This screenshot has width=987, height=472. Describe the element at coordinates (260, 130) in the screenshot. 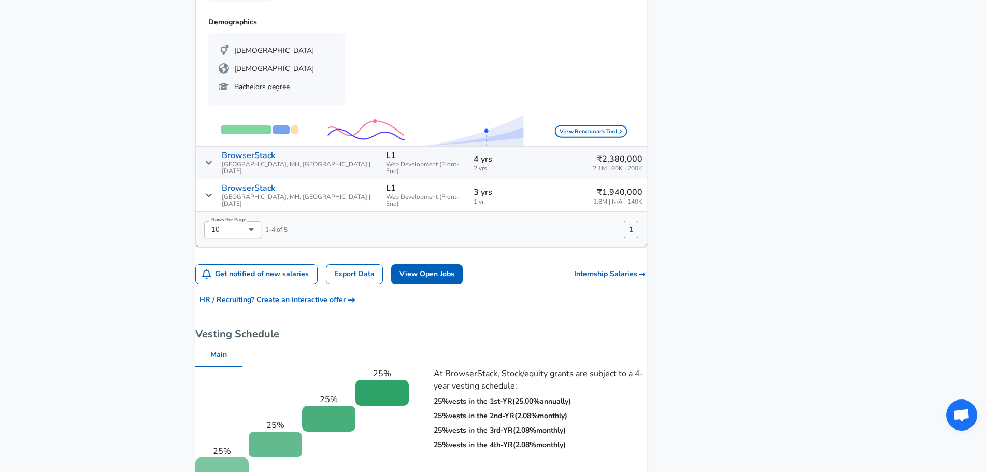

I see `img: Salary distribution by compensation components` at that location.